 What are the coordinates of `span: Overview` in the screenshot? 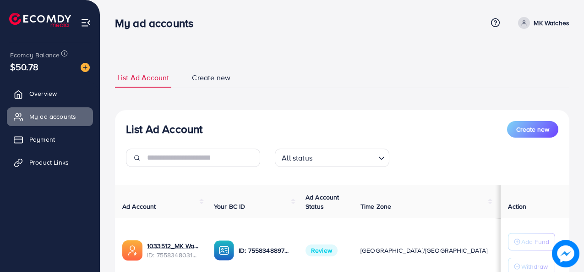 It's located at (43, 94).